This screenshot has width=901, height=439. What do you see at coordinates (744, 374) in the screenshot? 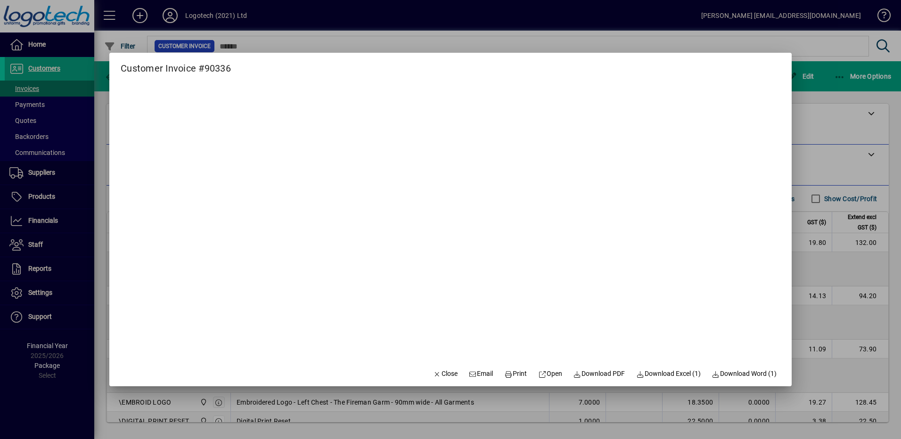
I see `button: Download Word (1)` at bounding box center [744, 374].